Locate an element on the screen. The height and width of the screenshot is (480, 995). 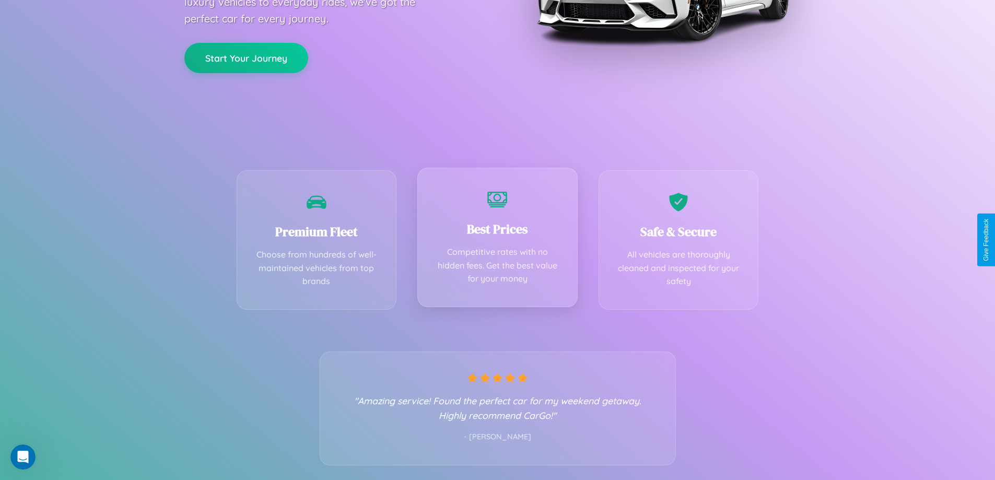
p: Competitive rates with no hidden fees. Get the best value for your money is located at coordinates (497, 265).